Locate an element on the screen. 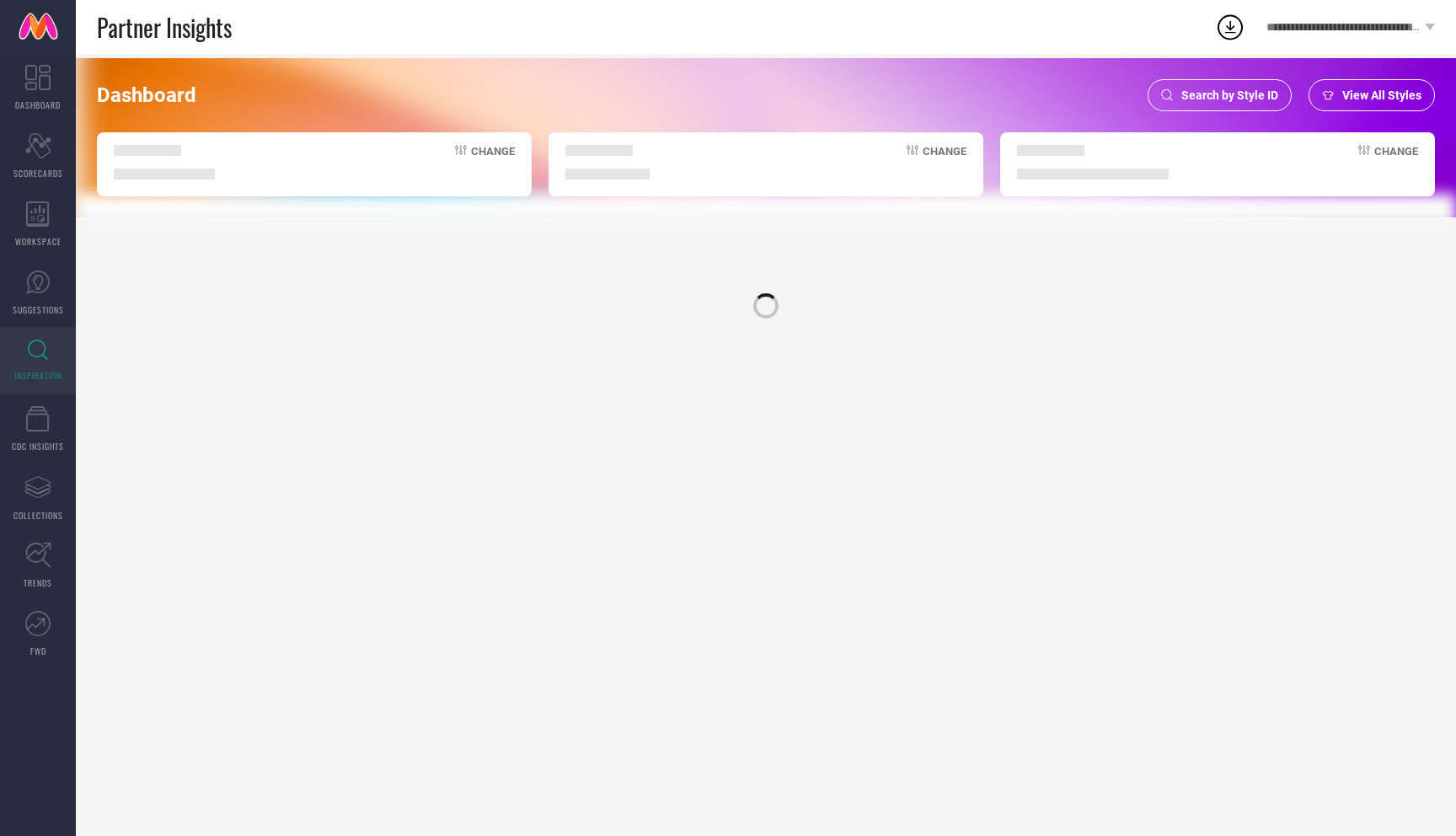  span: INSPIRATION is located at coordinates (38, 375).